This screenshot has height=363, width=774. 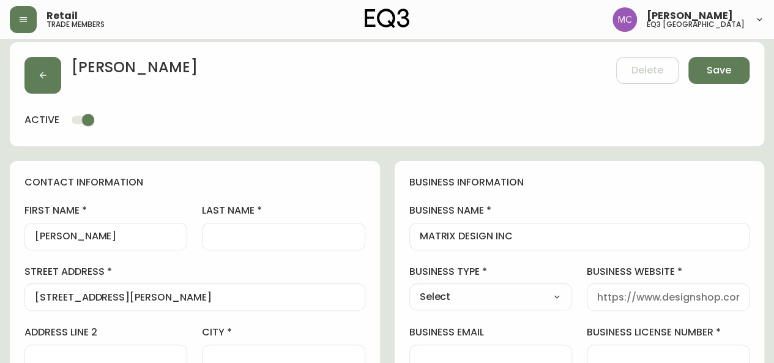 I want to click on label: business name, so click(x=580, y=211).